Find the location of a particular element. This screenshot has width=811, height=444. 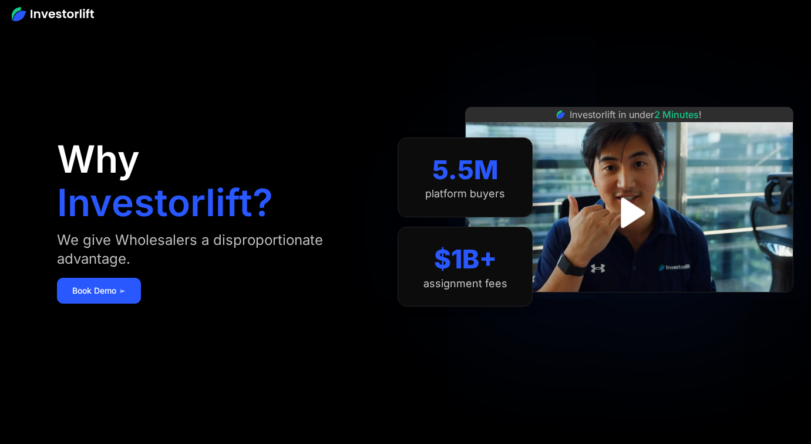

div: 5.5M is located at coordinates (465, 170).